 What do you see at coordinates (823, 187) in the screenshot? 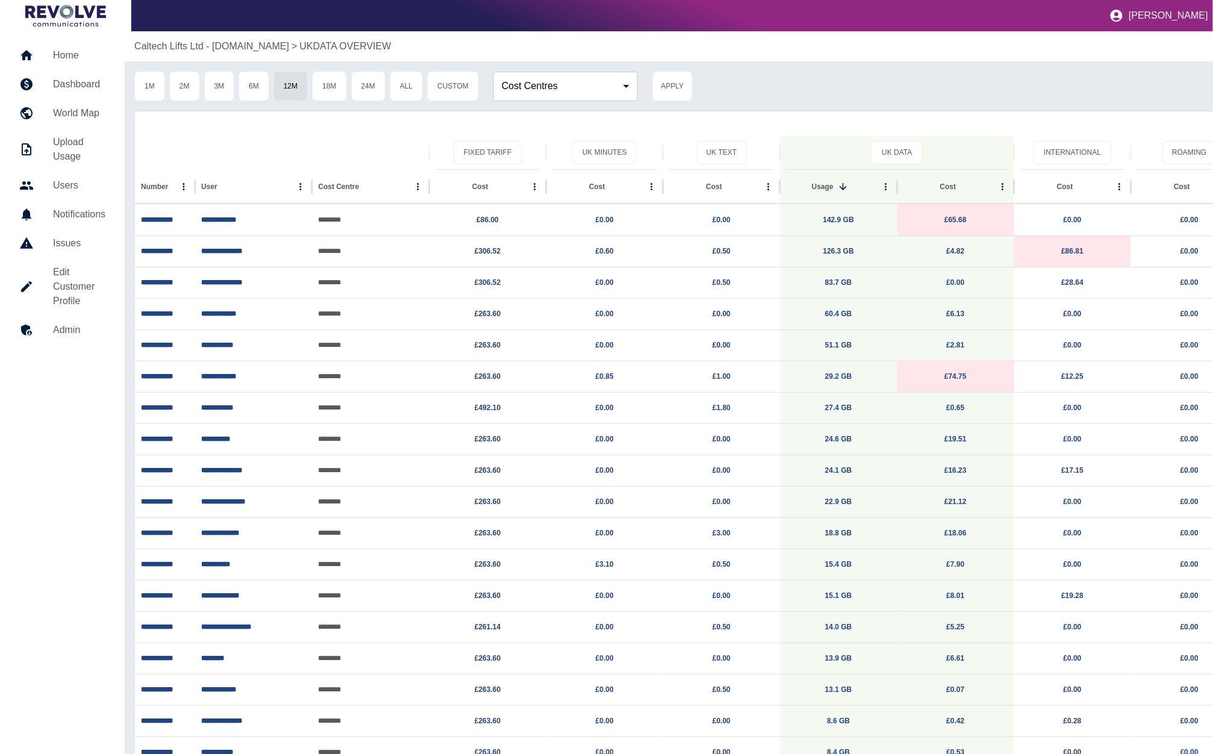
I see `div: Usage` at bounding box center [823, 187].